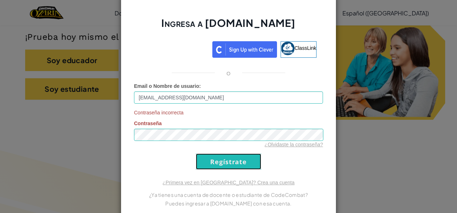  Describe the element at coordinates (305, 48) in the screenshot. I see `span: ClassLink` at that location.